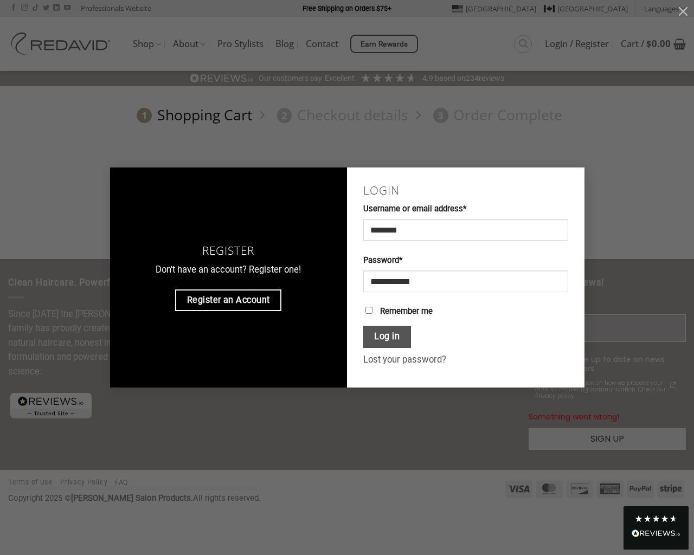 The image size is (694, 555). Describe the element at coordinates (229, 251) in the screenshot. I see `h3: Register` at that location.